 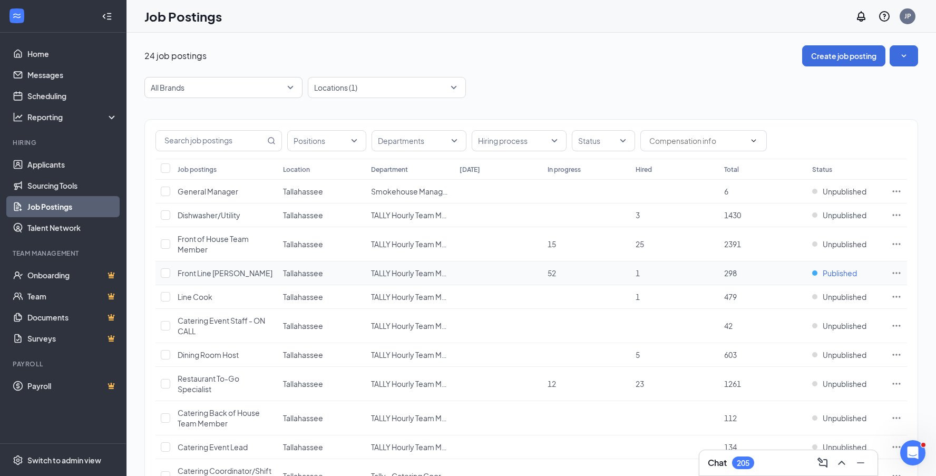 What do you see at coordinates (552, 244) in the screenshot?
I see `span: 15` at bounding box center [552, 244].